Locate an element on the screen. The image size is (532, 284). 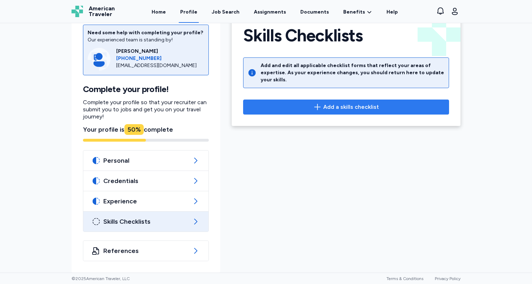
div: Add and edit all applicable checklist forms that reflect your areas of expertise. As your experie... is located at coordinates (352, 73).